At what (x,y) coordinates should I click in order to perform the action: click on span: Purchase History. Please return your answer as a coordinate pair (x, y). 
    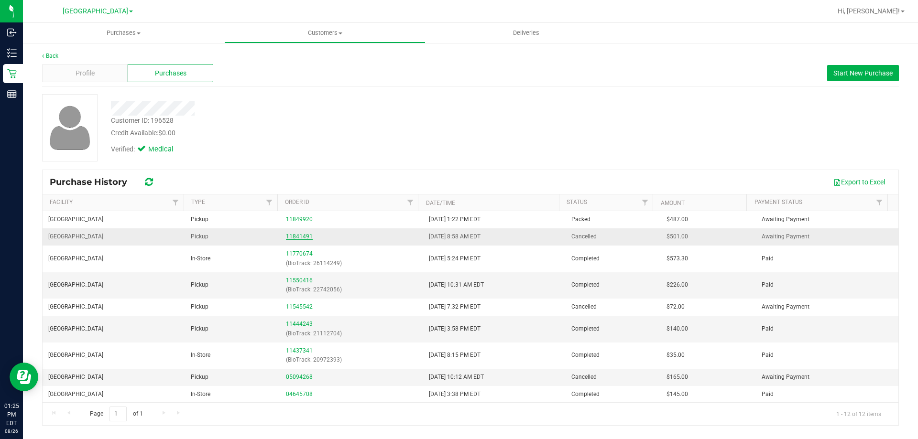
    Looking at the image, I should click on (93, 182).